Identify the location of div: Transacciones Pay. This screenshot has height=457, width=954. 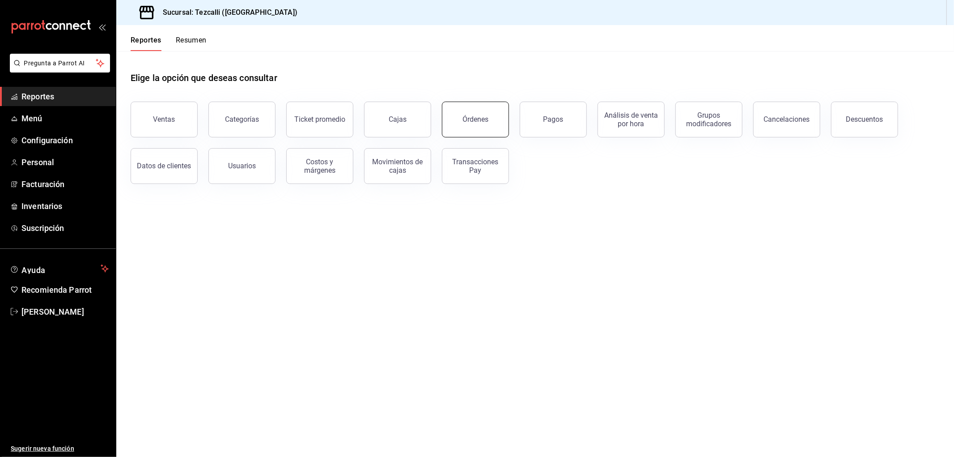
(475, 166).